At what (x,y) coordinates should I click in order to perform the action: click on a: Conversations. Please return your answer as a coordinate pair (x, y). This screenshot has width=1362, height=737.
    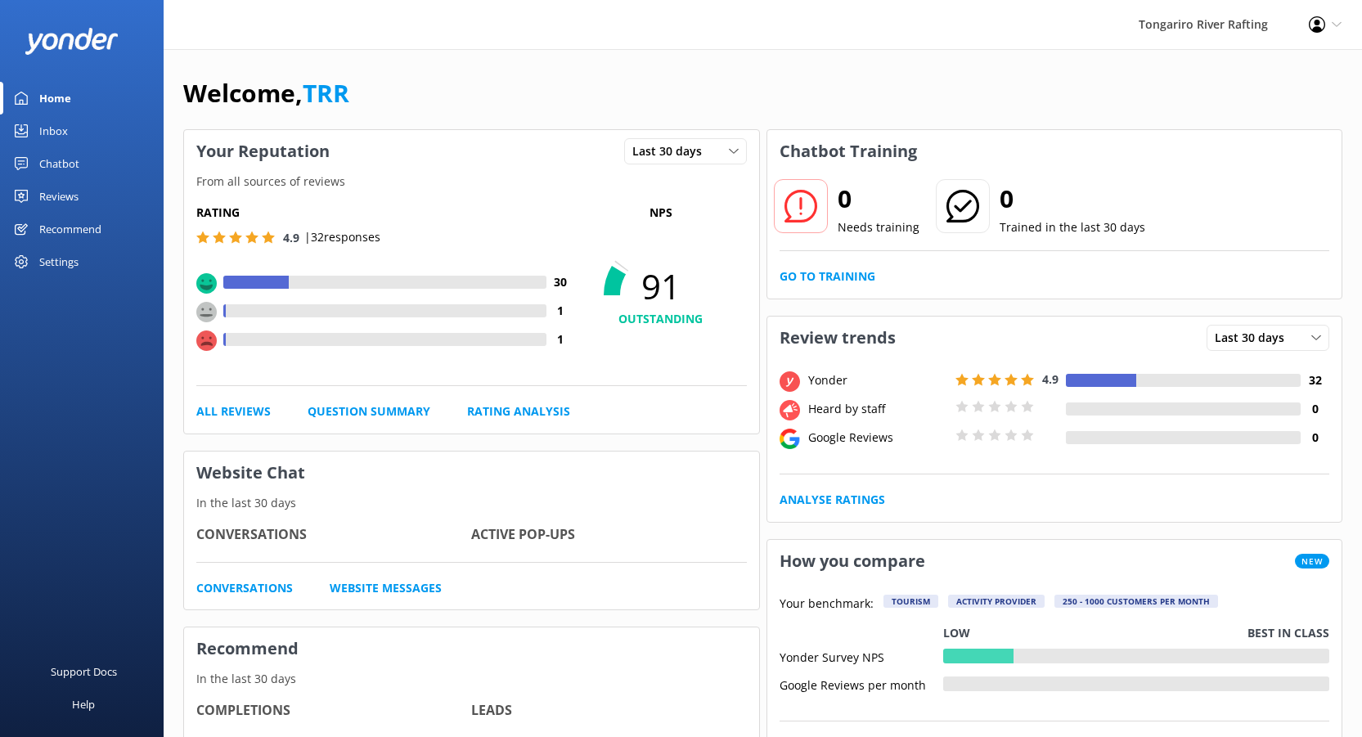
    Looking at the image, I should click on (245, 588).